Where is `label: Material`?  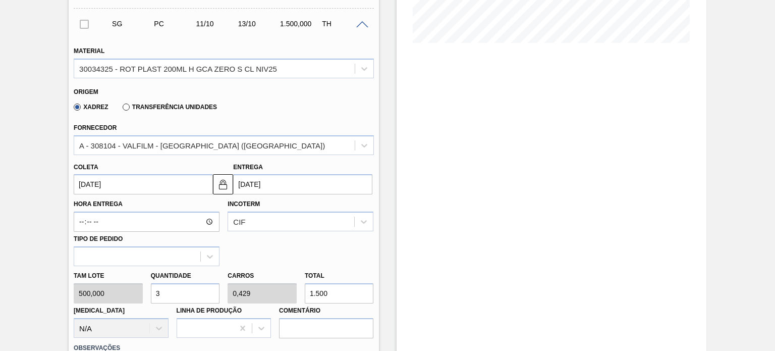 label: Material is located at coordinates (89, 51).